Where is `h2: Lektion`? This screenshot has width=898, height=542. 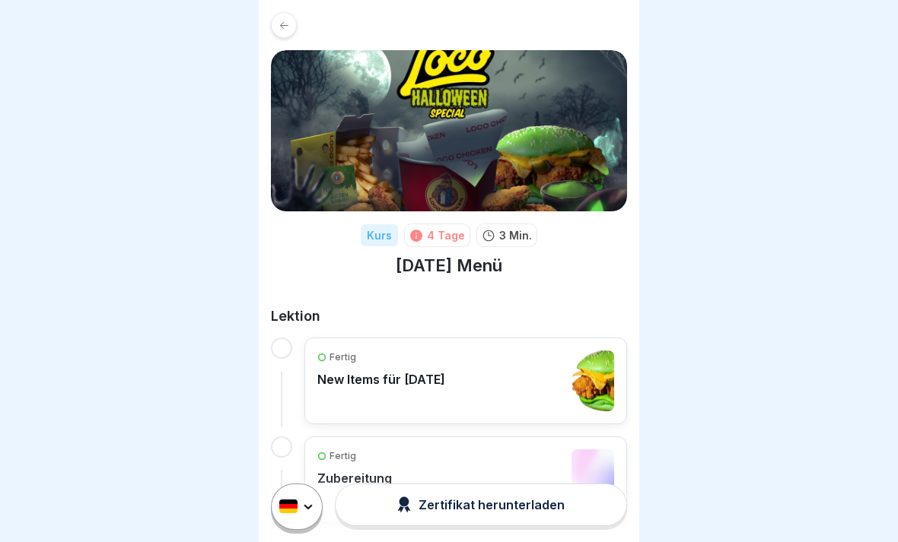 h2: Lektion is located at coordinates (449, 316).